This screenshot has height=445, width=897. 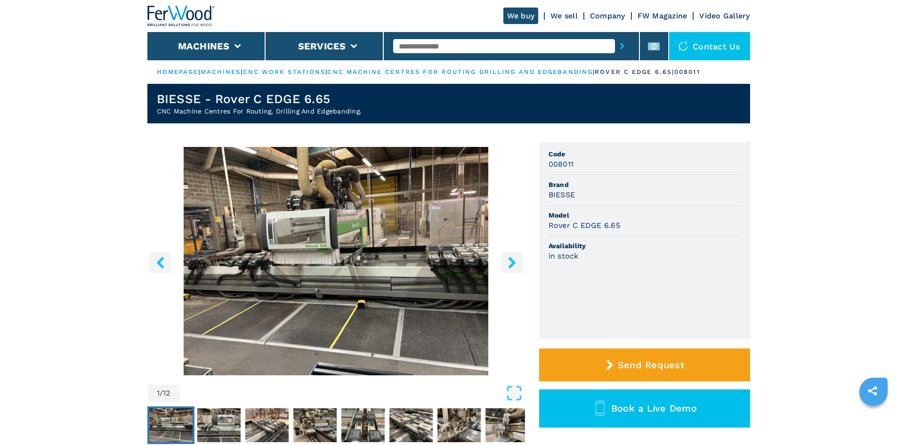 I want to click on button: Machines, so click(x=204, y=46).